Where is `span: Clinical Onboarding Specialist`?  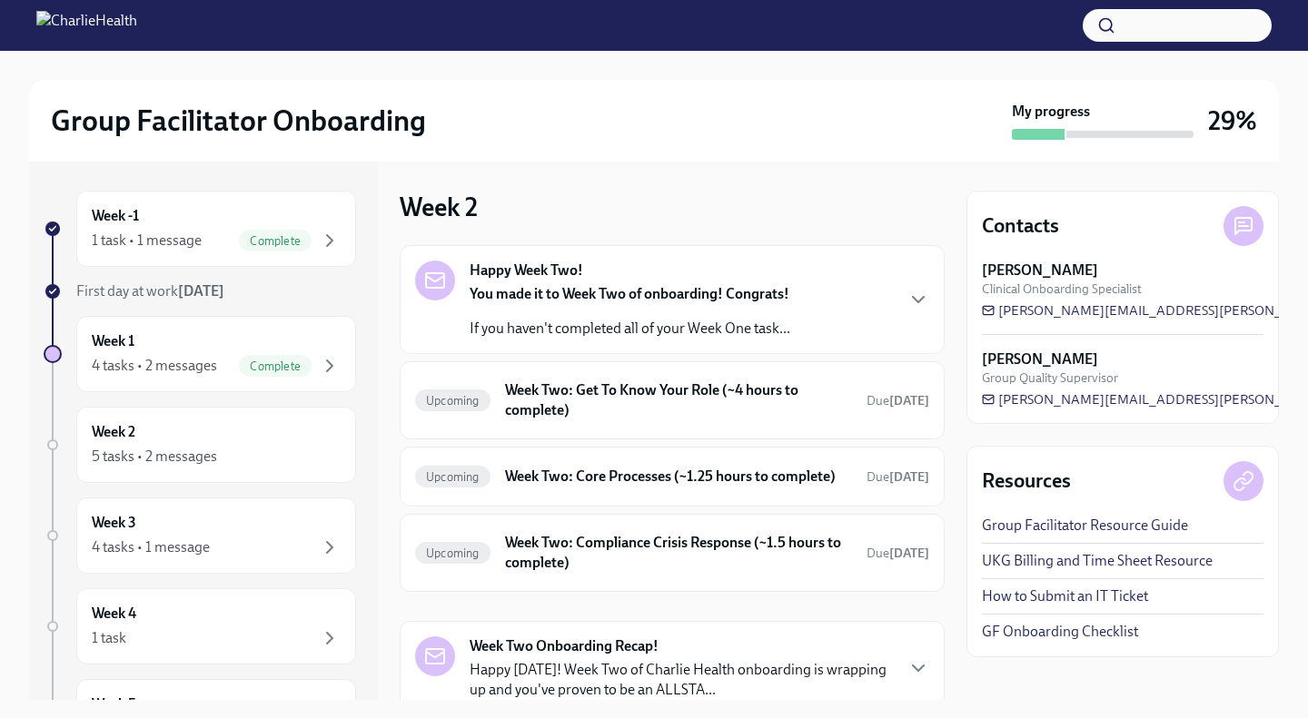 span: Clinical Onboarding Specialist is located at coordinates (1062, 289).